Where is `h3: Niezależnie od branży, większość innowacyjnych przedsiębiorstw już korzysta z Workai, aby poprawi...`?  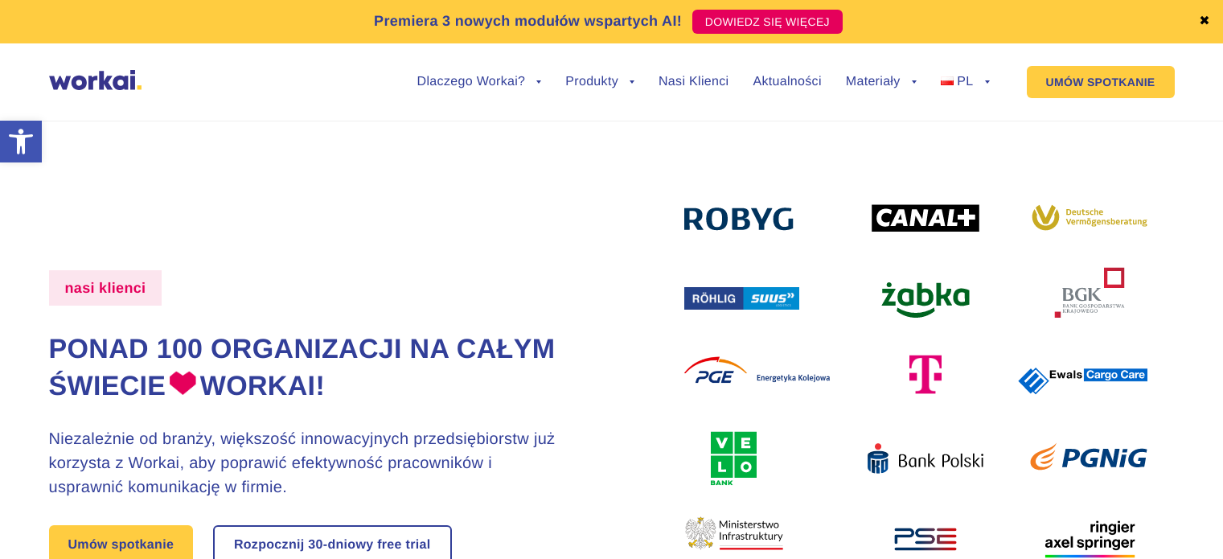 h3: Niezależnie od branży, większość innowacyjnych przedsiębiorstw już korzysta z Workai, aby poprawi... is located at coordinates (308, 463).